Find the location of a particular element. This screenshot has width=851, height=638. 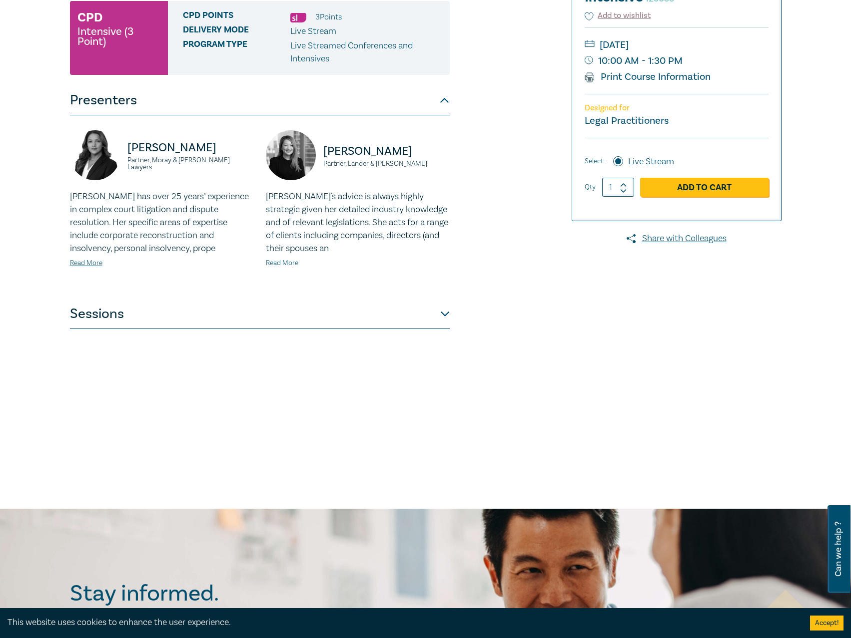

a: Share with Colleagues is located at coordinates (676, 239).